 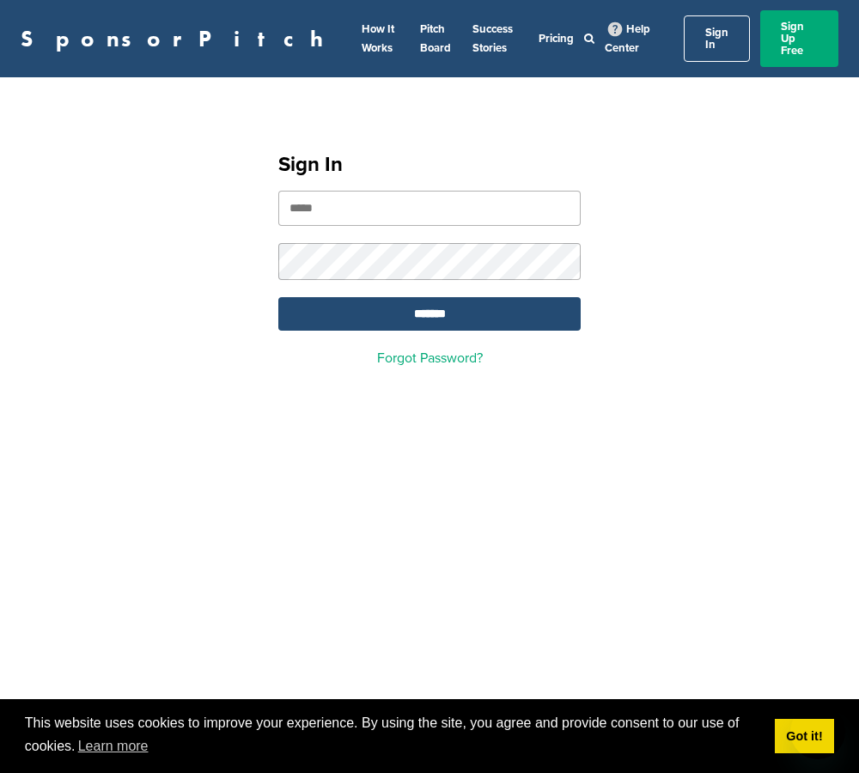 I want to click on h1: Sign In, so click(x=430, y=165).